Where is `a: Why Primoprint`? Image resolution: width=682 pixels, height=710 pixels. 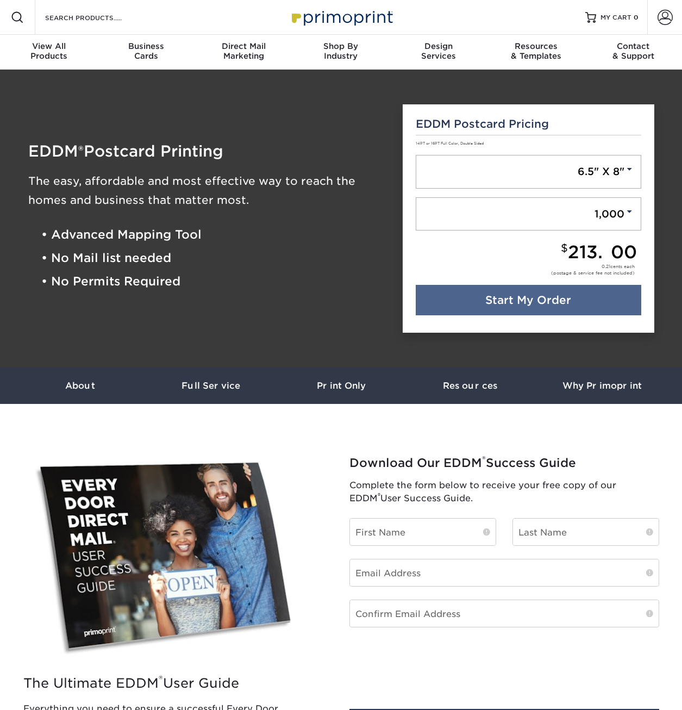 a: Why Primoprint is located at coordinates (602, 385).